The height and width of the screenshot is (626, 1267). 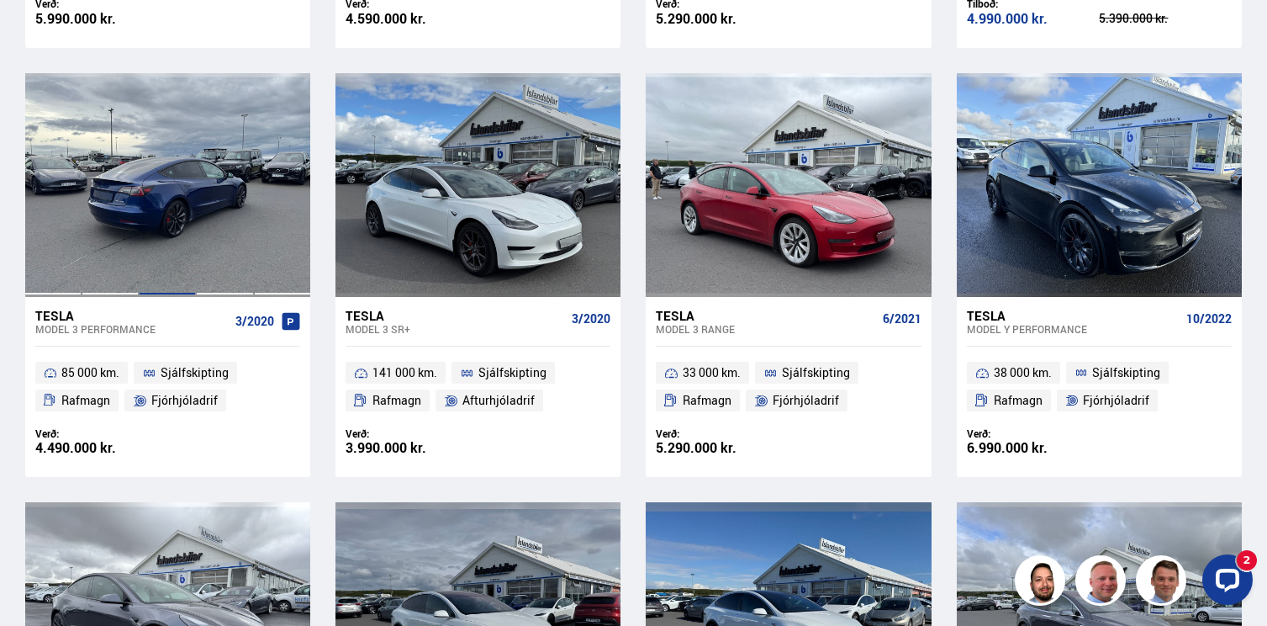 I want to click on div: Model 3 RANGE, so click(x=765, y=329).